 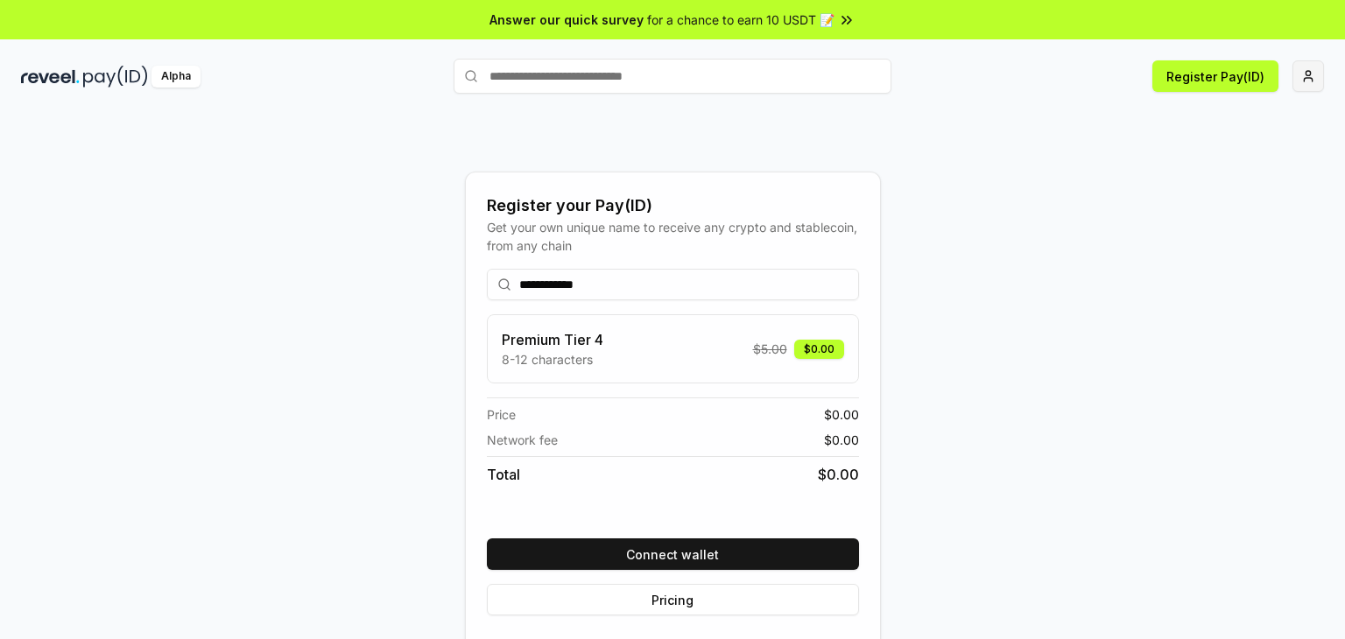 What do you see at coordinates (566, 19) in the screenshot?
I see `span: Answer our quick survey` at bounding box center [566, 19].